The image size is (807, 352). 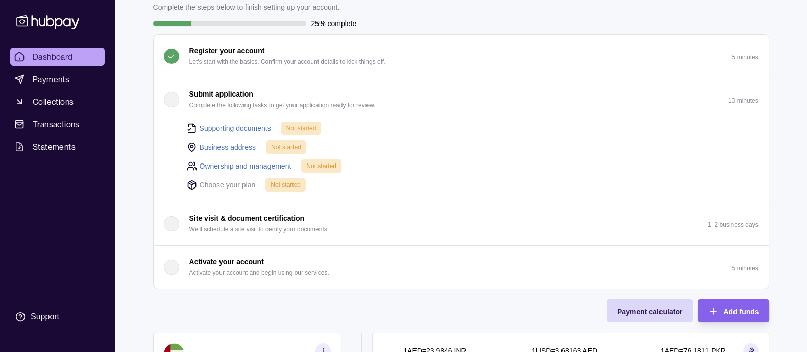 I want to click on a: Statements, so click(x=57, y=147).